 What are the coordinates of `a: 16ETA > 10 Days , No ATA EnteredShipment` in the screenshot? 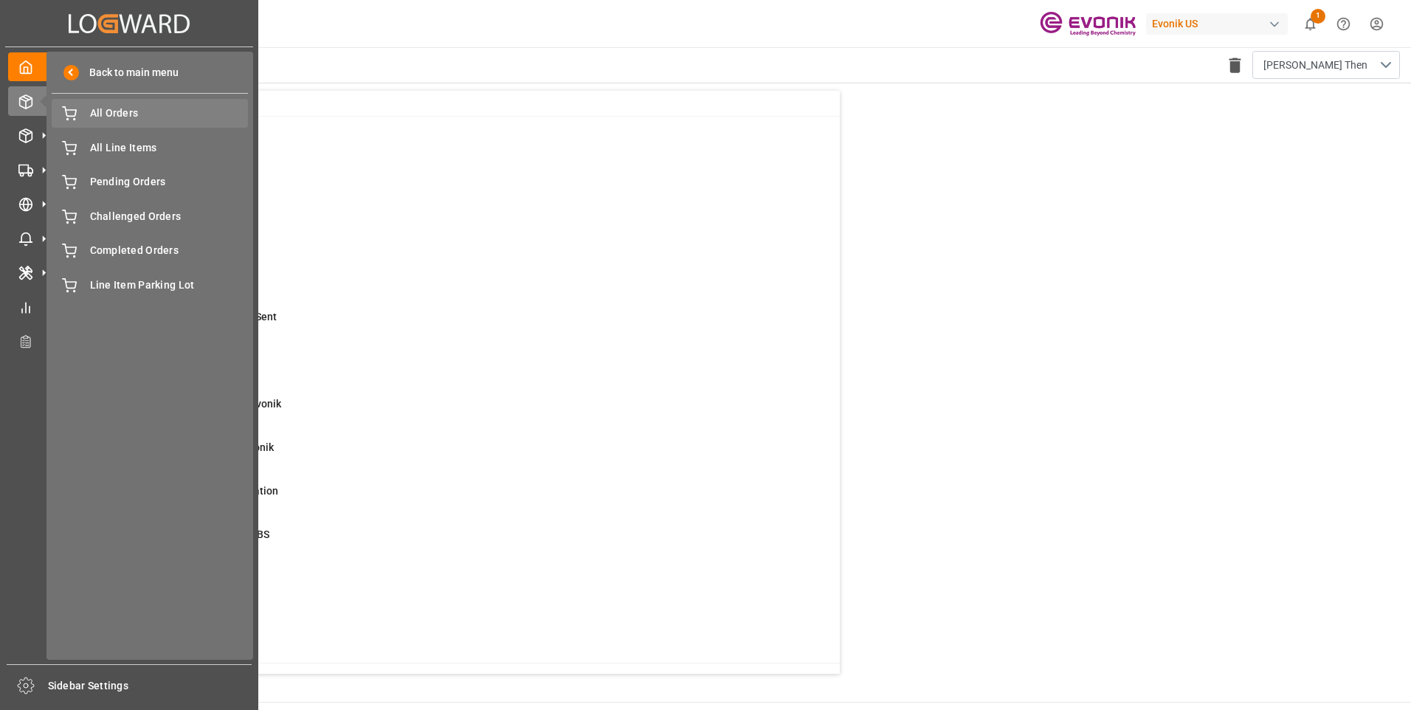 It's located at (449, 281).